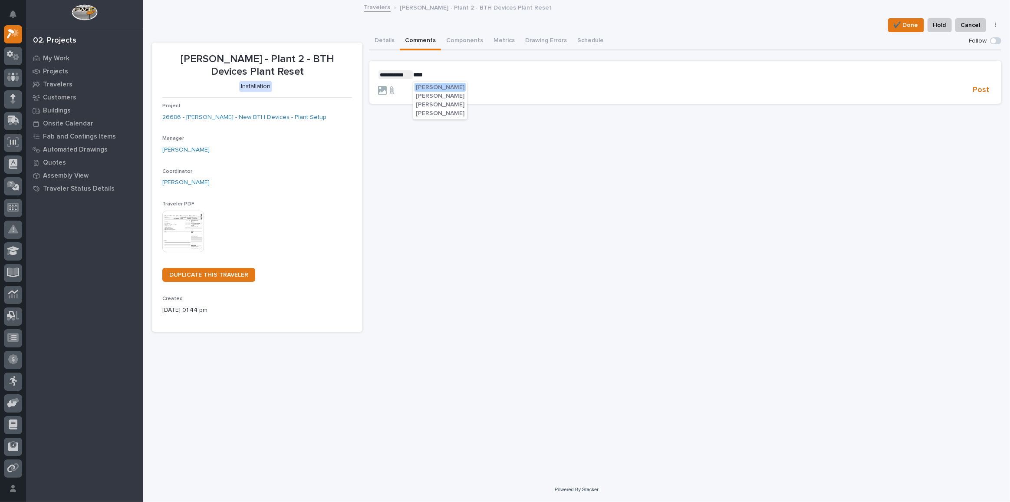 This screenshot has height=502, width=1010. Describe the element at coordinates (85, 175) in the screenshot. I see `a: Assembly View` at that location.